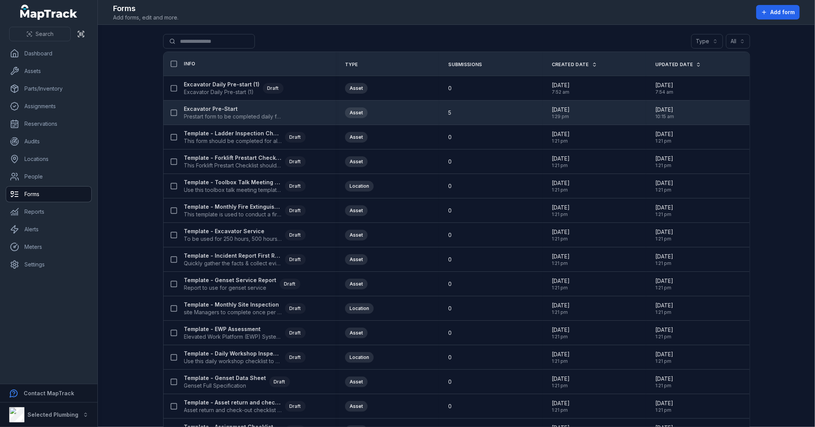  What do you see at coordinates (233, 239) in the screenshot?
I see `span: To be used for 250 hours, 500 hours and 750 hours service only. (1,000 hours to be completed by d...` at bounding box center [233, 239].